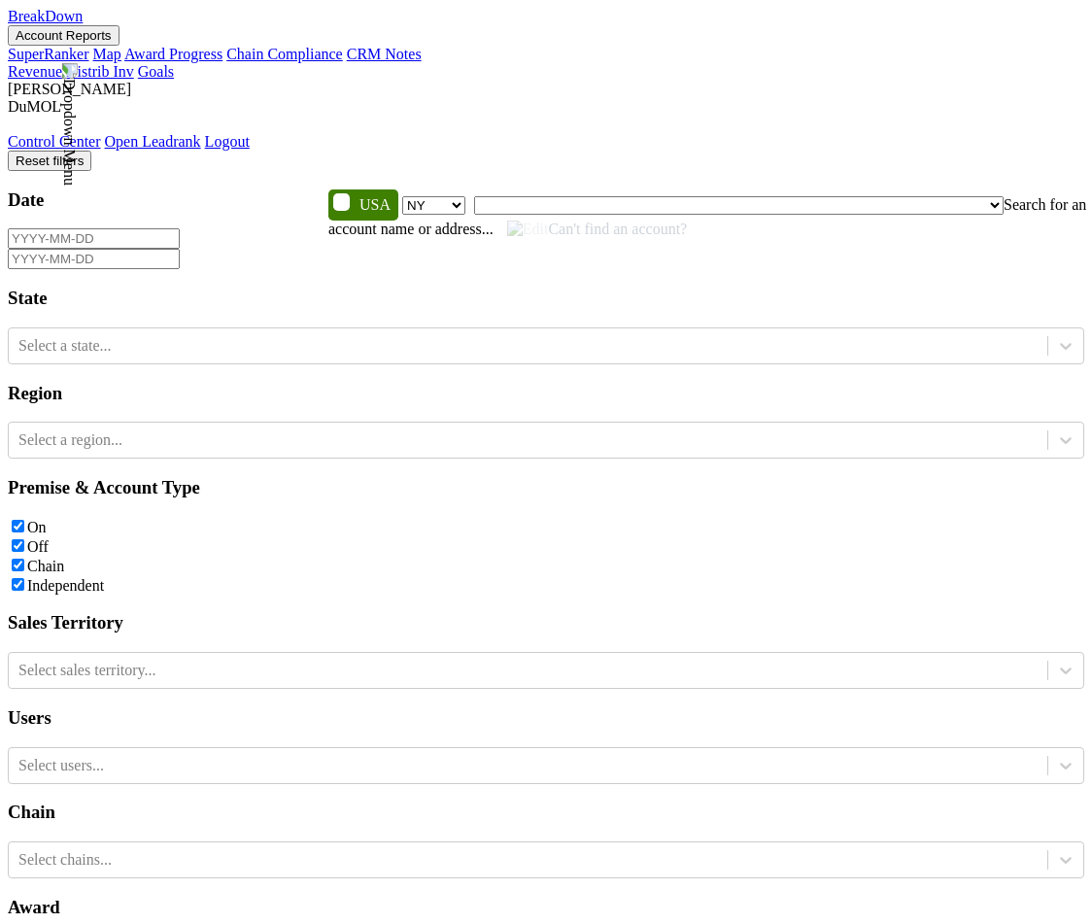 The height and width of the screenshot is (924, 1092). I want to click on h3: Sales Territory, so click(546, 623).